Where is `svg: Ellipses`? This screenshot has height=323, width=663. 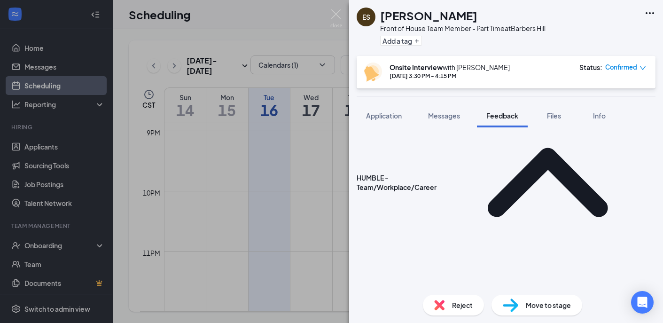
svg: Ellipses is located at coordinates (649, 13).